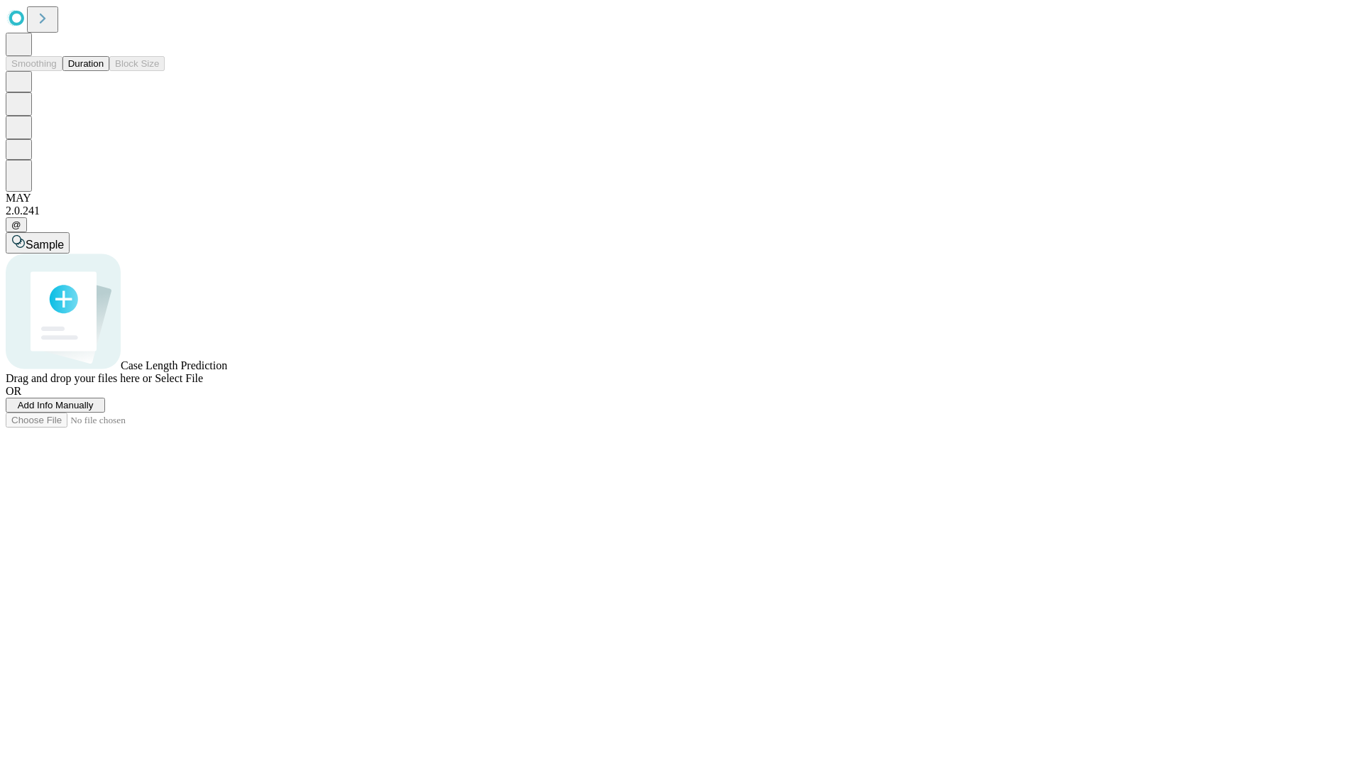 This screenshot has width=1363, height=767. I want to click on span: Drag and drop your files here or, so click(79, 378).